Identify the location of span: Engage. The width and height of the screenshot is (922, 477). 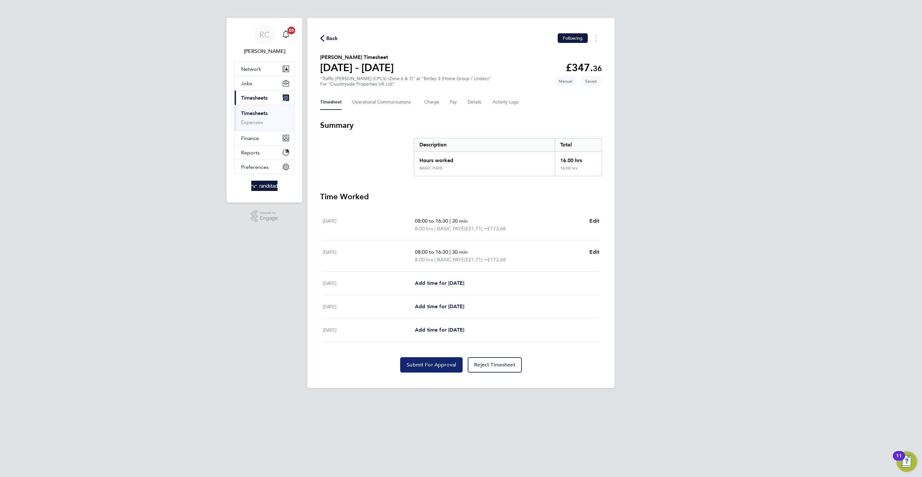
(269, 218).